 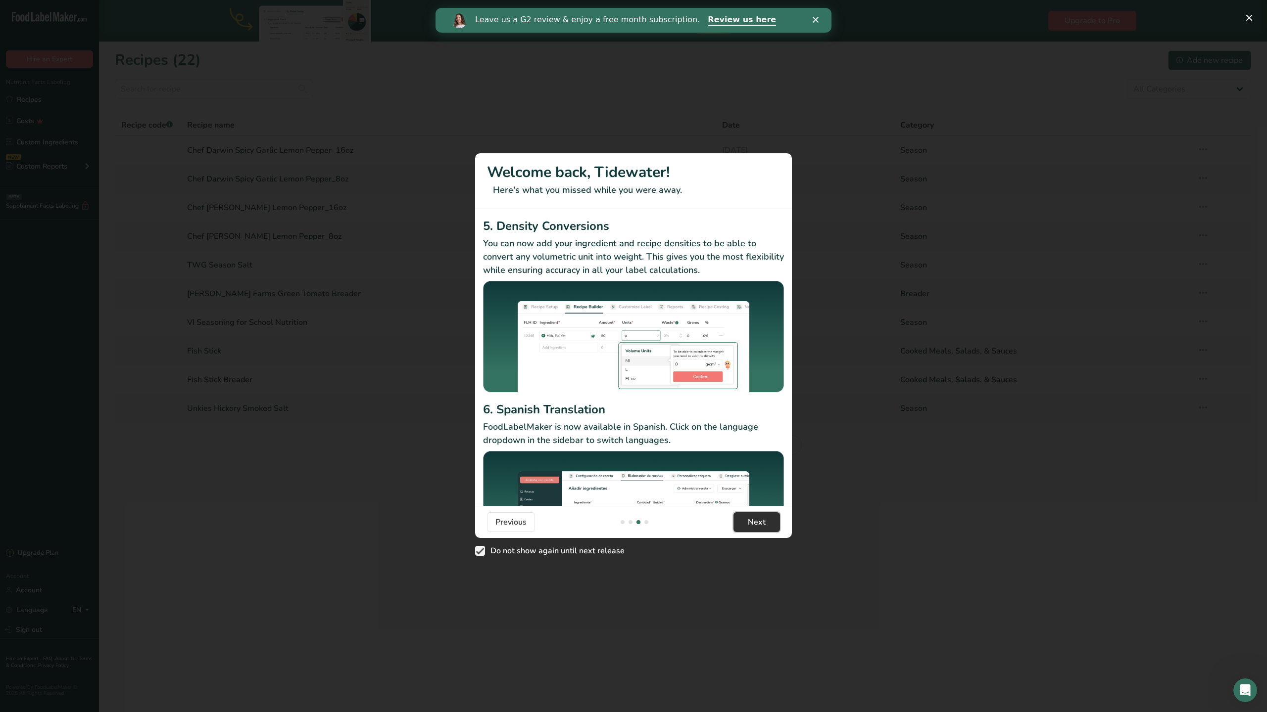 I want to click on p: Here's what you missed while you were away., so click(x=633, y=190).